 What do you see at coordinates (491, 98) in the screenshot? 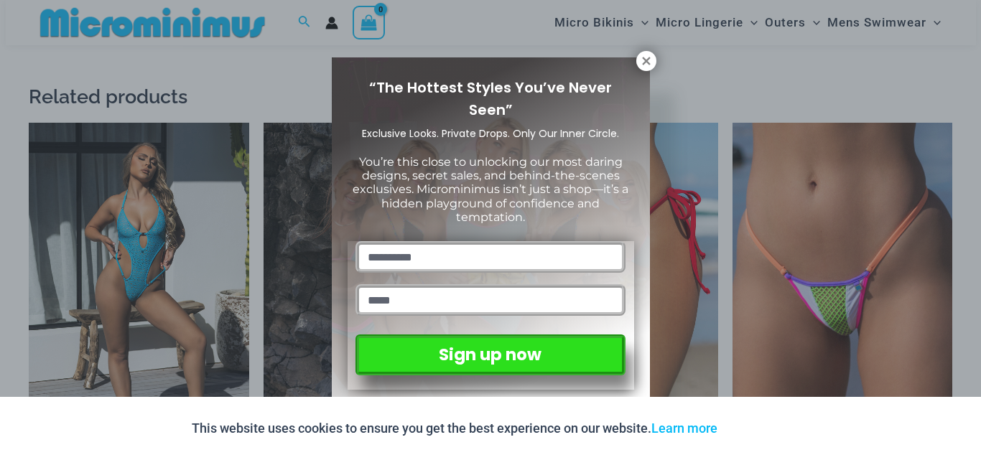
I see `span: “The Hottest Styles You’ve Never Seen”` at bounding box center [491, 98].